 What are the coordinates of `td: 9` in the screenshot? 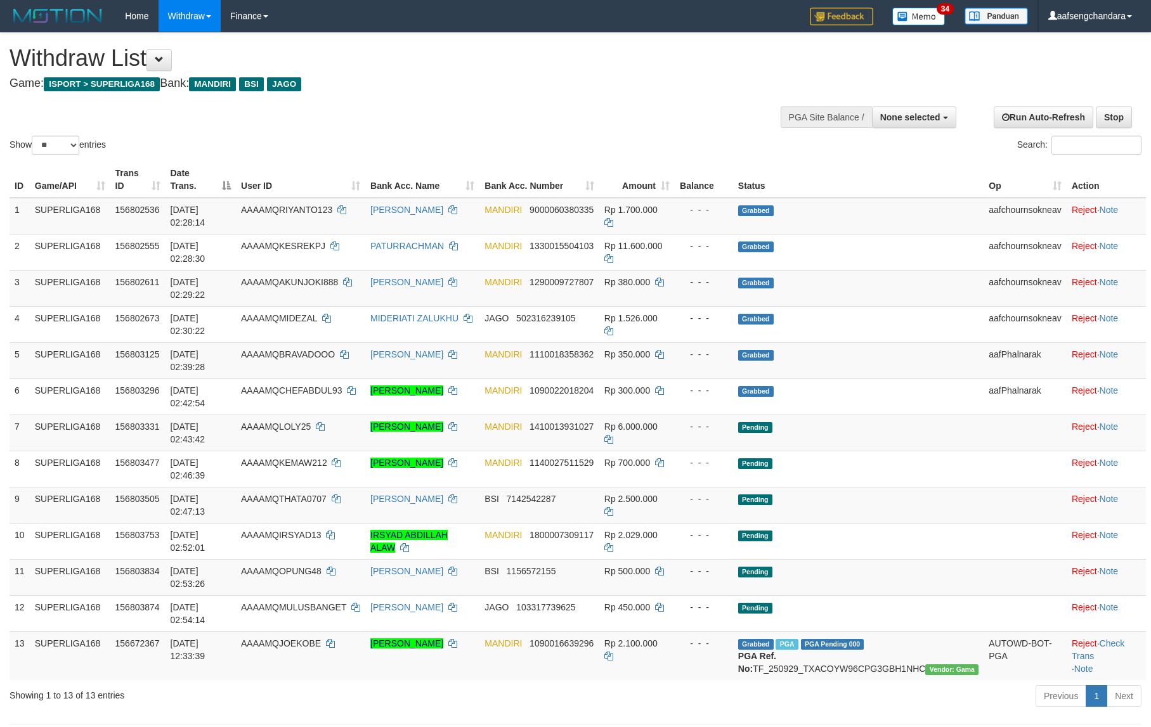 It's located at (20, 505).